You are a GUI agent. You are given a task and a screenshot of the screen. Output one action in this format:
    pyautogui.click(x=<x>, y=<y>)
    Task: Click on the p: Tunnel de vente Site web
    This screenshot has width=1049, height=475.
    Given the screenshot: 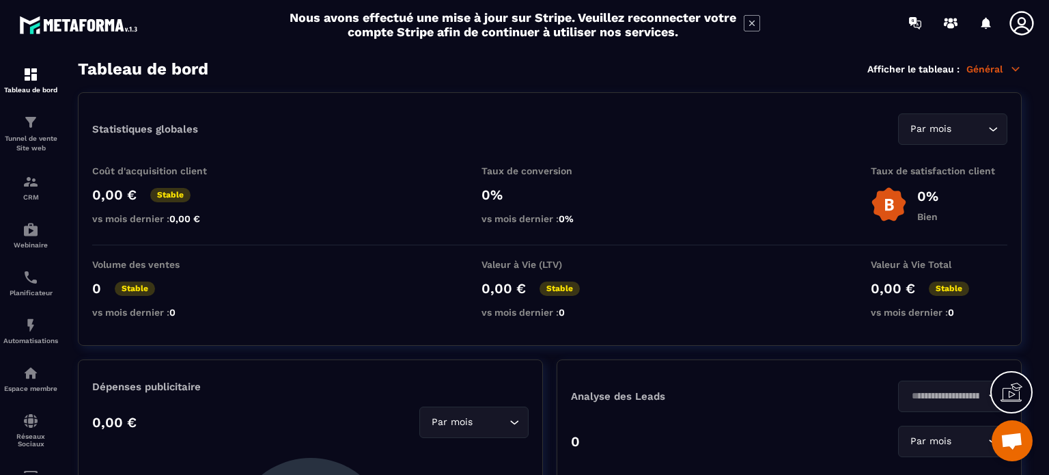 What is the action you would take?
    pyautogui.click(x=31, y=143)
    